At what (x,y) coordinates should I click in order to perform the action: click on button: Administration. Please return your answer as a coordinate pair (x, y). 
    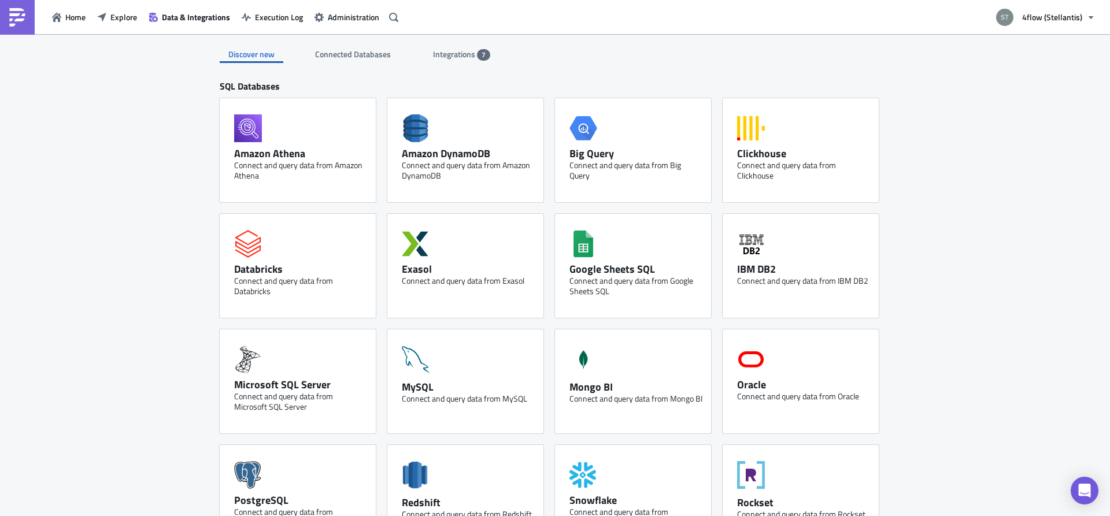
    Looking at the image, I should click on (347, 17).